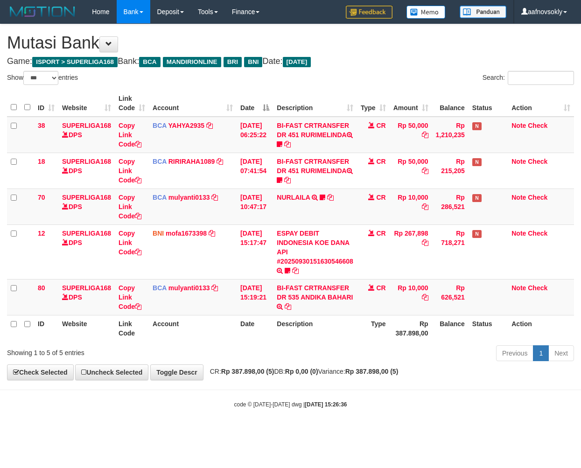  Describe the element at coordinates (541, 103) in the screenshot. I see `th: Action: activate to sort column ascending` at that location.